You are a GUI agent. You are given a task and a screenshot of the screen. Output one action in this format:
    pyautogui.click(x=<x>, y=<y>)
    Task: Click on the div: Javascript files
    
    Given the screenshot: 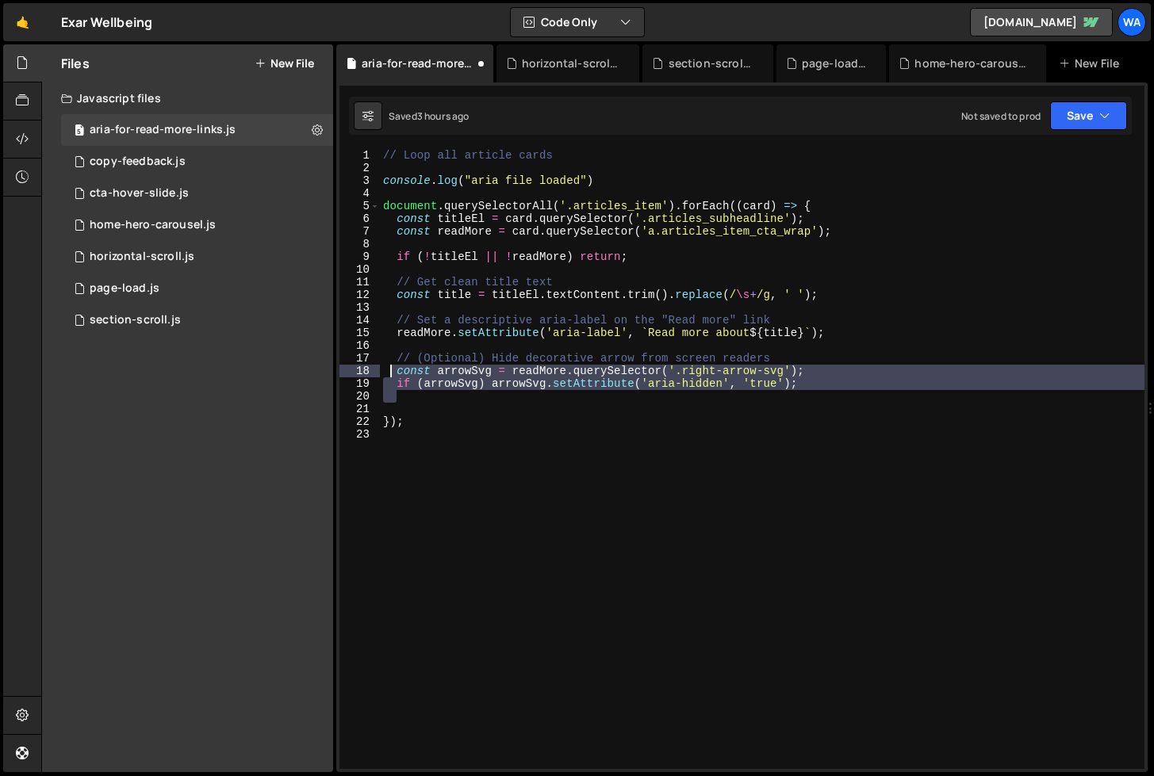 What is the action you would take?
    pyautogui.click(x=187, y=98)
    